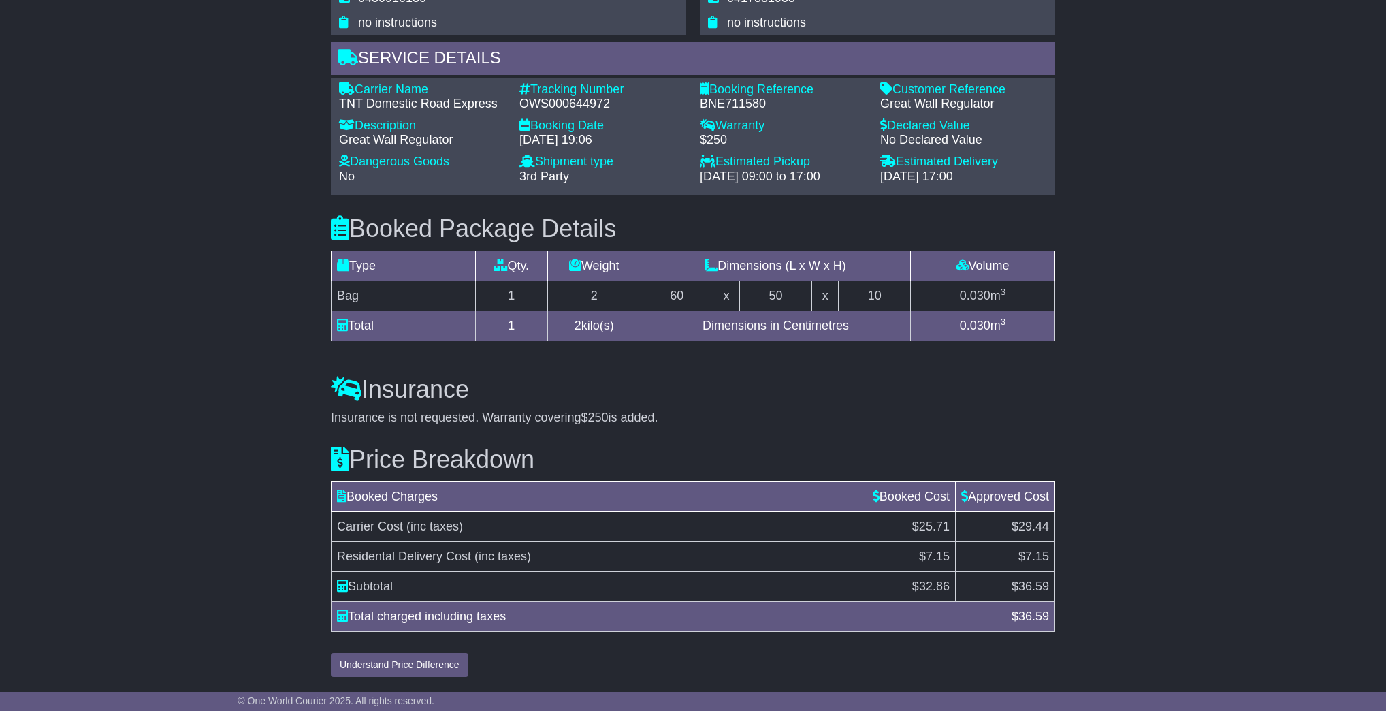  Describe the element at coordinates (404, 295) in the screenshot. I see `td: Bag` at that location.